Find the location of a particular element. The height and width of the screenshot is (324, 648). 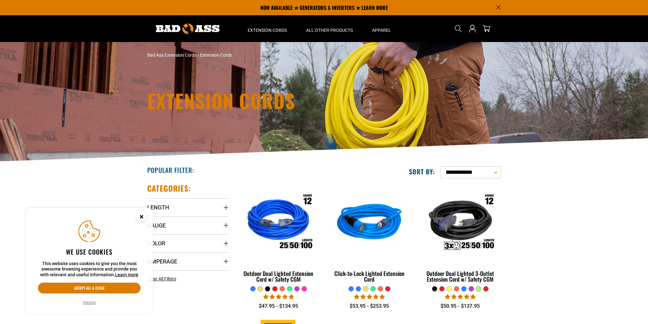

span: 4.81 stars is located at coordinates (278, 297).